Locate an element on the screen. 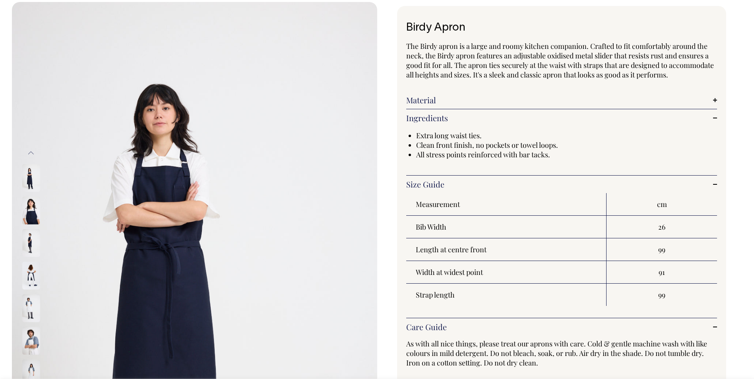  a: Size Guide is located at coordinates (561, 184).